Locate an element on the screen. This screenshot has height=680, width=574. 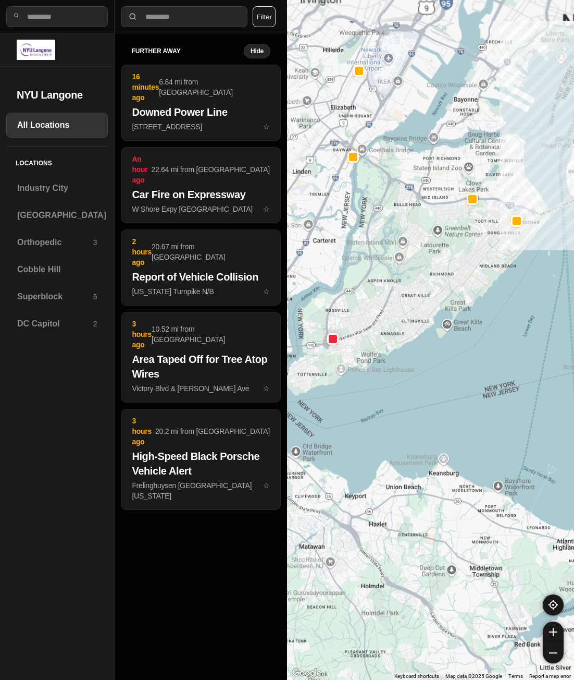
h3: Cobble Hill is located at coordinates (57, 269).